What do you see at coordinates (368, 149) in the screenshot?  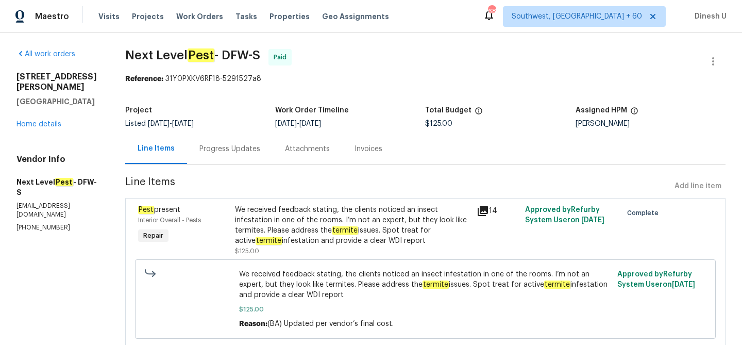 I see `div: Invoices` at bounding box center [368, 149].